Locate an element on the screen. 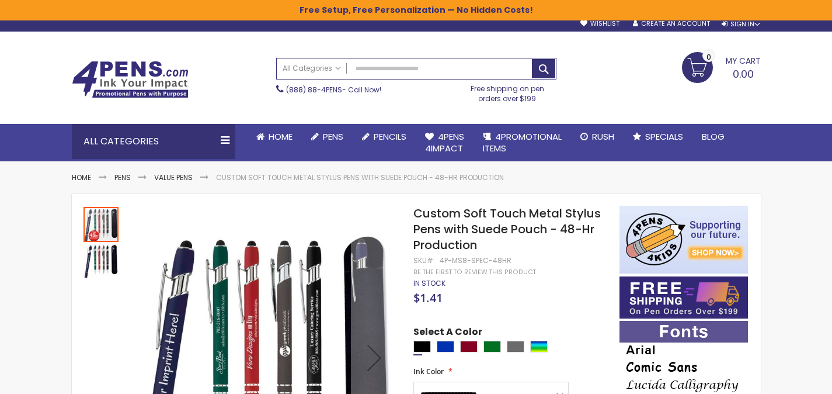 The image size is (832, 394). strong: SKU is located at coordinates (424, 260).